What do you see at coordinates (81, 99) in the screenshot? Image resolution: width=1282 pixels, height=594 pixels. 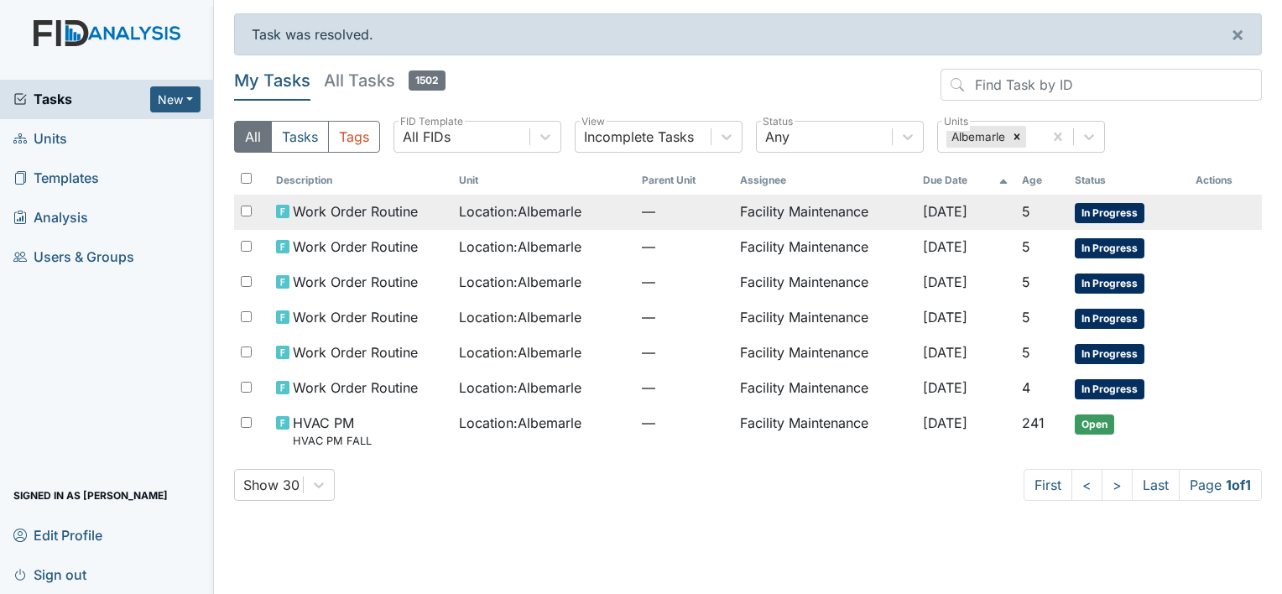 I see `a: Tasks` at bounding box center [81, 99].